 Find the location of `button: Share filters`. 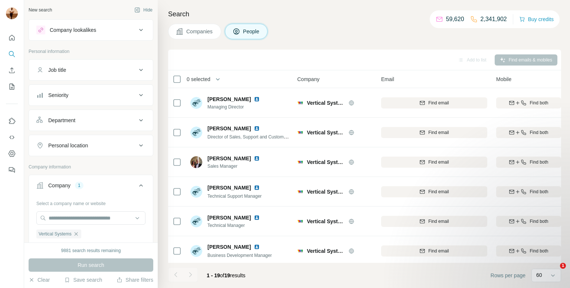

button: Share filters is located at coordinates (135, 280).